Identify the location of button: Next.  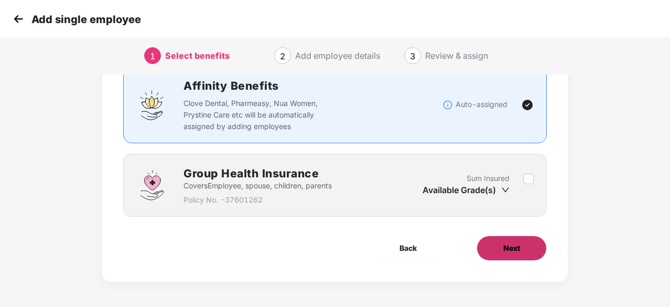
(512, 248).